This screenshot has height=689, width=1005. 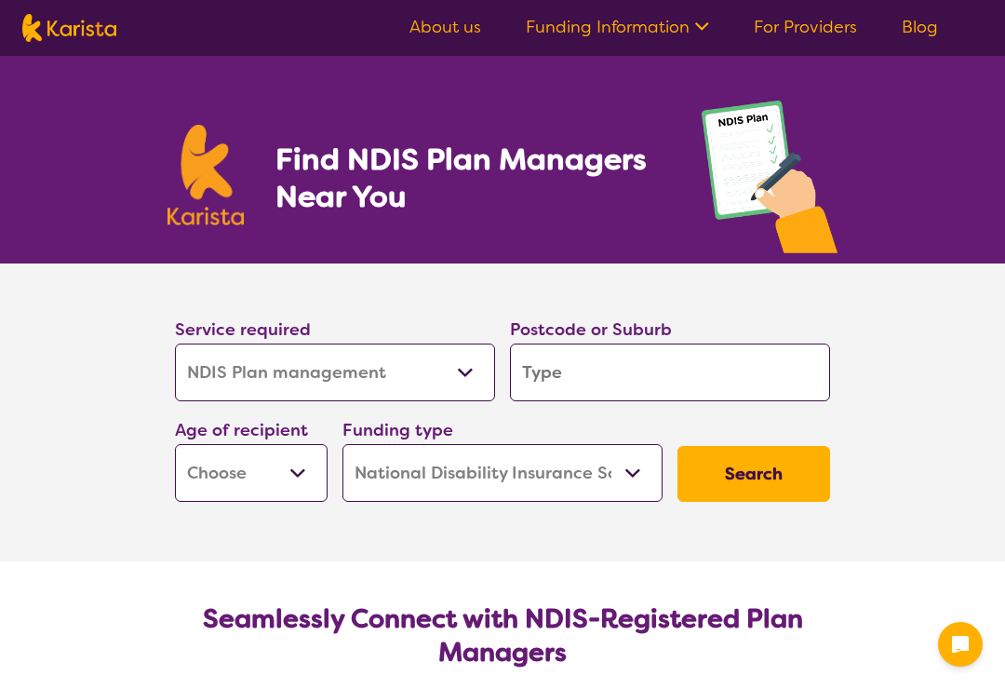 What do you see at coordinates (397, 430) in the screenshot?
I see `label: Funding type` at bounding box center [397, 430].